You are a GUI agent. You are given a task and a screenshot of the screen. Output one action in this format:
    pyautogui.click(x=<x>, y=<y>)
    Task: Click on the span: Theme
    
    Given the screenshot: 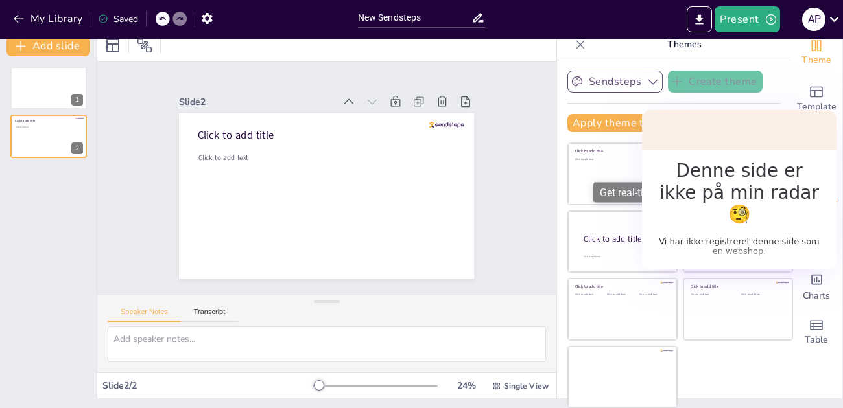 What is the action you would take?
    pyautogui.click(x=816, y=60)
    